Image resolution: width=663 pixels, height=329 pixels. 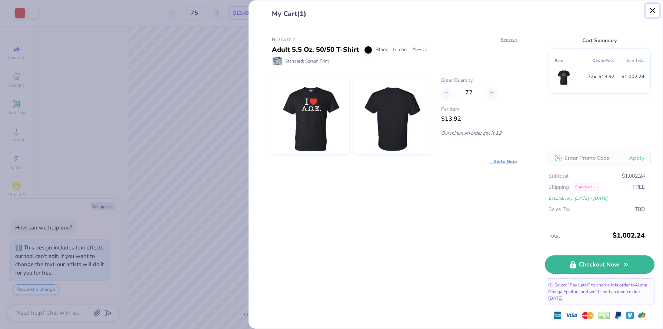 What do you see at coordinates (586, 188) in the screenshot?
I see `div: Standard` at bounding box center [586, 188].